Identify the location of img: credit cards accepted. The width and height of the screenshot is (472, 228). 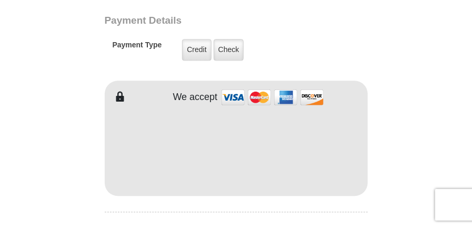
(272, 97).